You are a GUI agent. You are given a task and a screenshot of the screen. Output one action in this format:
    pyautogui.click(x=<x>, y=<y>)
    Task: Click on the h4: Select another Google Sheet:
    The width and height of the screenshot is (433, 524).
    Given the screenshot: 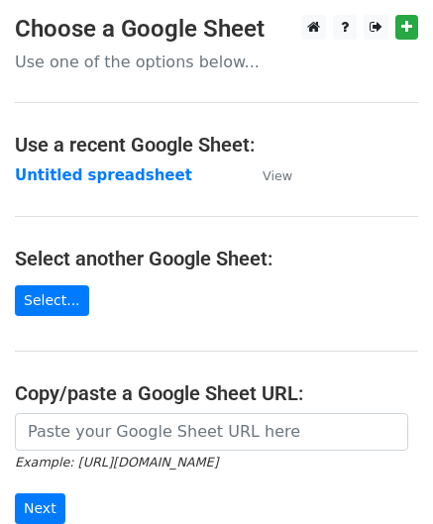 What is the action you would take?
    pyautogui.click(x=216, y=258)
    